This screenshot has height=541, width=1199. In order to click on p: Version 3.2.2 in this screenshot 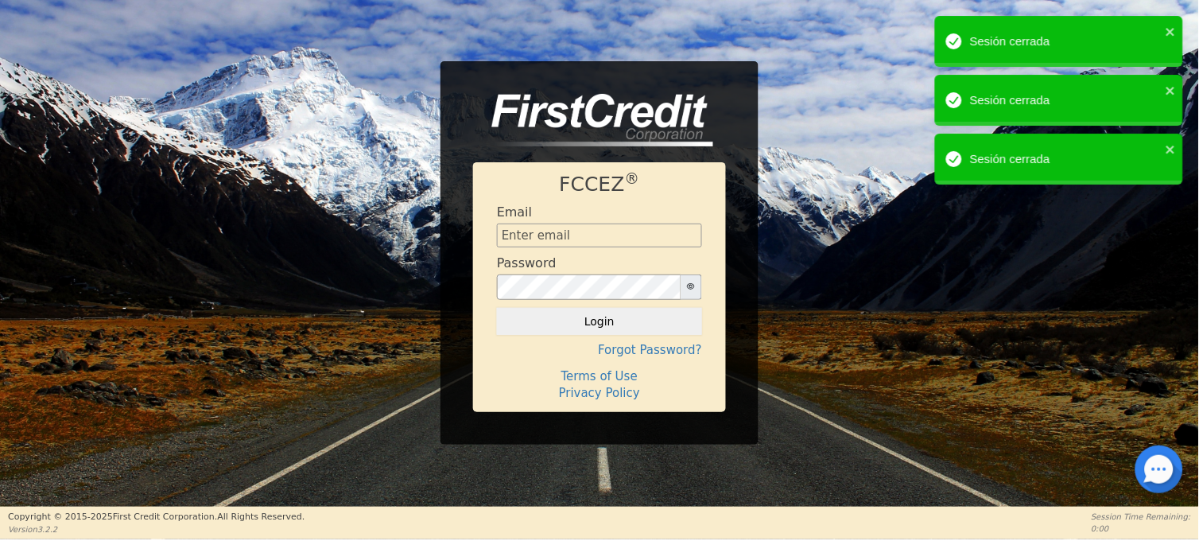, I will do `click(156, 529)`.